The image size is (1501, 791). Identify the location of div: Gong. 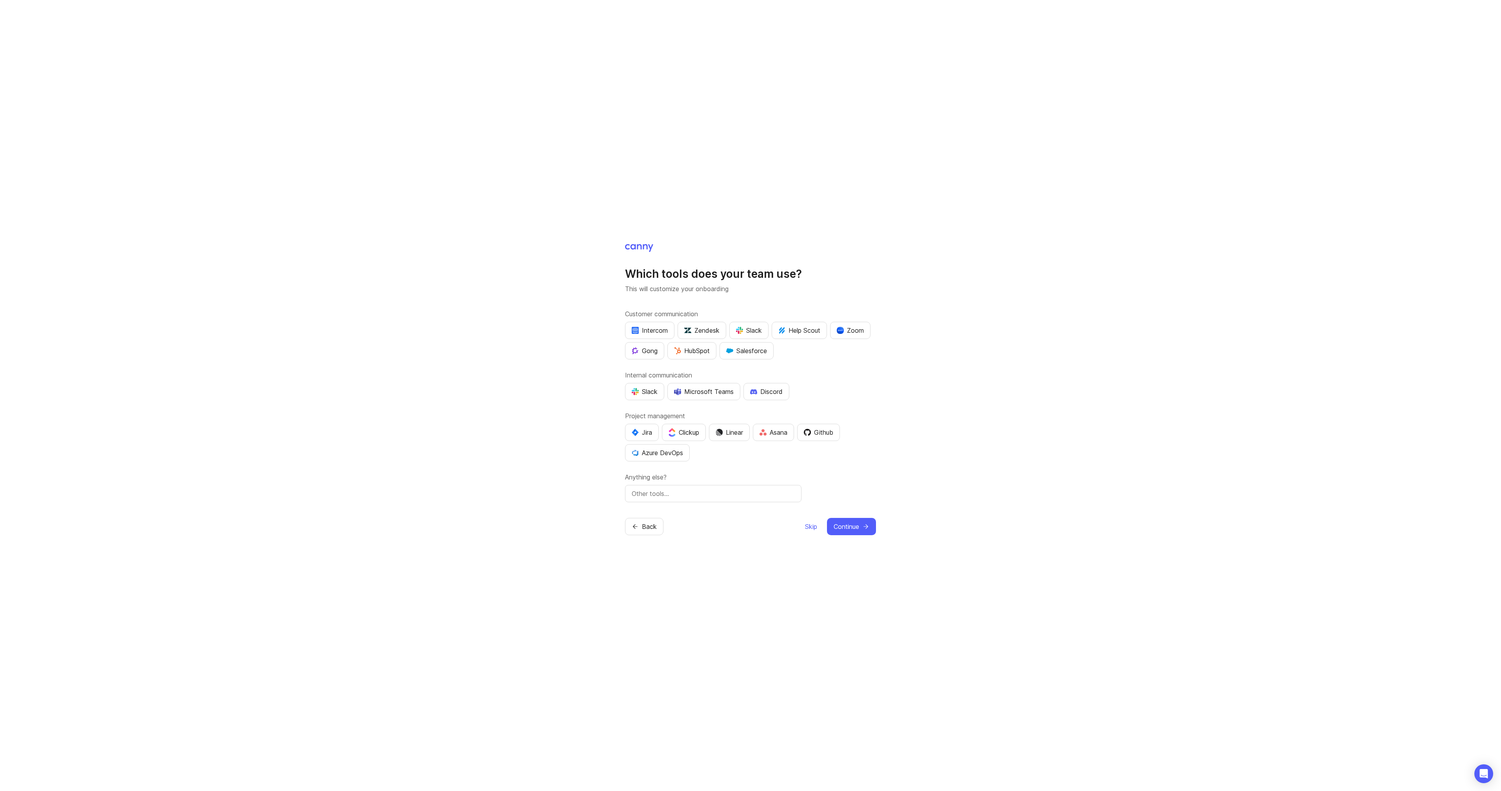
(645, 351).